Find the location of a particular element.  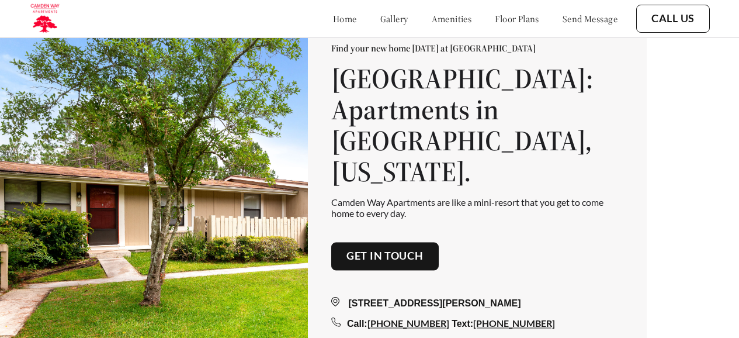

span: Call: is located at coordinates (357, 323).